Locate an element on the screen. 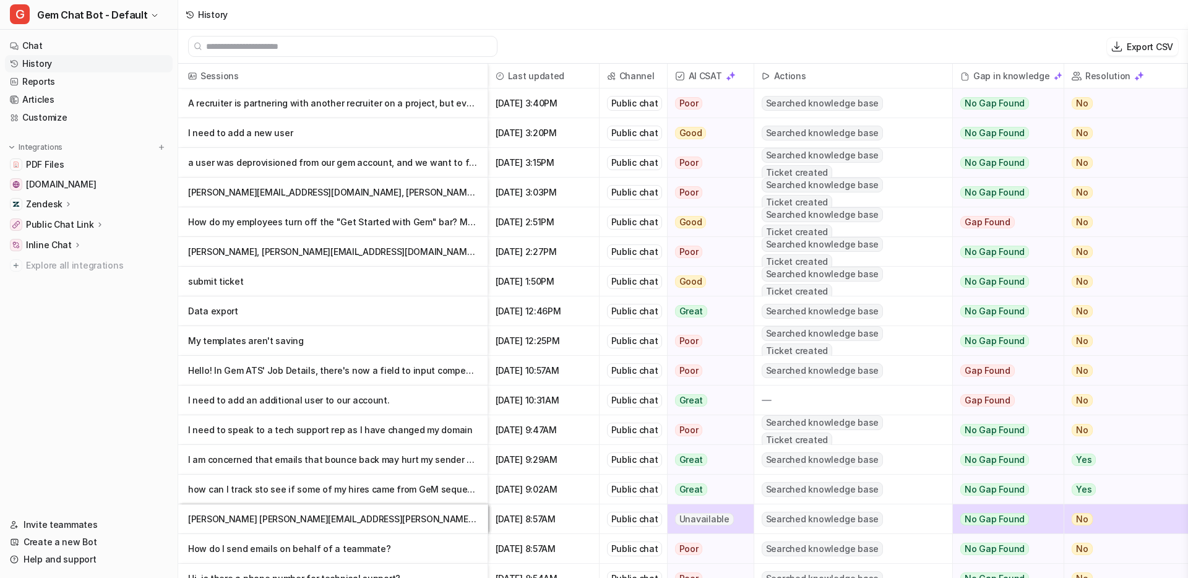 The image size is (1188, 578). span: Resolution is located at coordinates (1125, 76).